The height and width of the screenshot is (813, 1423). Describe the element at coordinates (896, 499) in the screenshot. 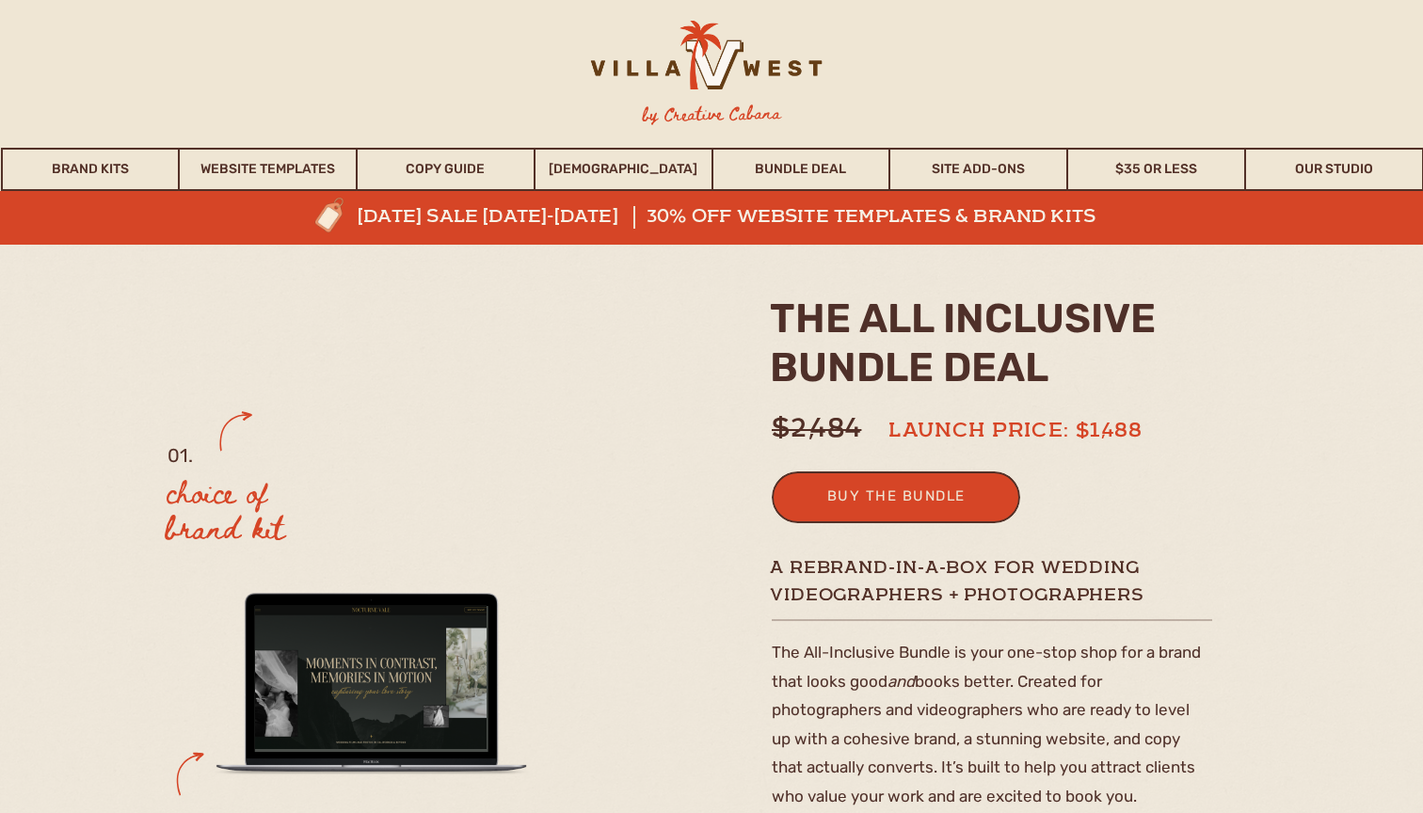

I see `a: buy the bundle` at that location.